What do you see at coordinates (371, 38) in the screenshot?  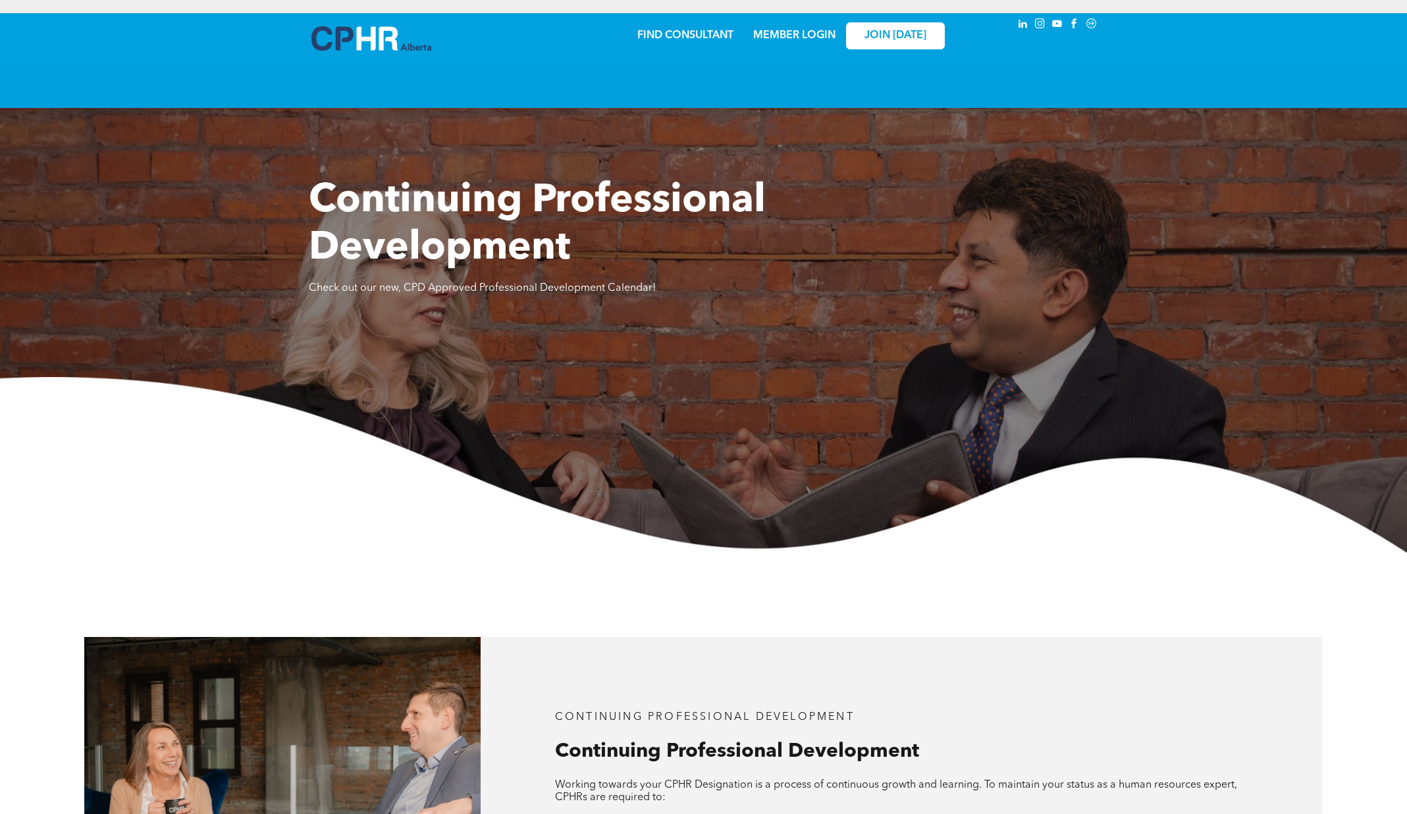 I see `img: A blue and white logo for cp alberta` at bounding box center [371, 38].